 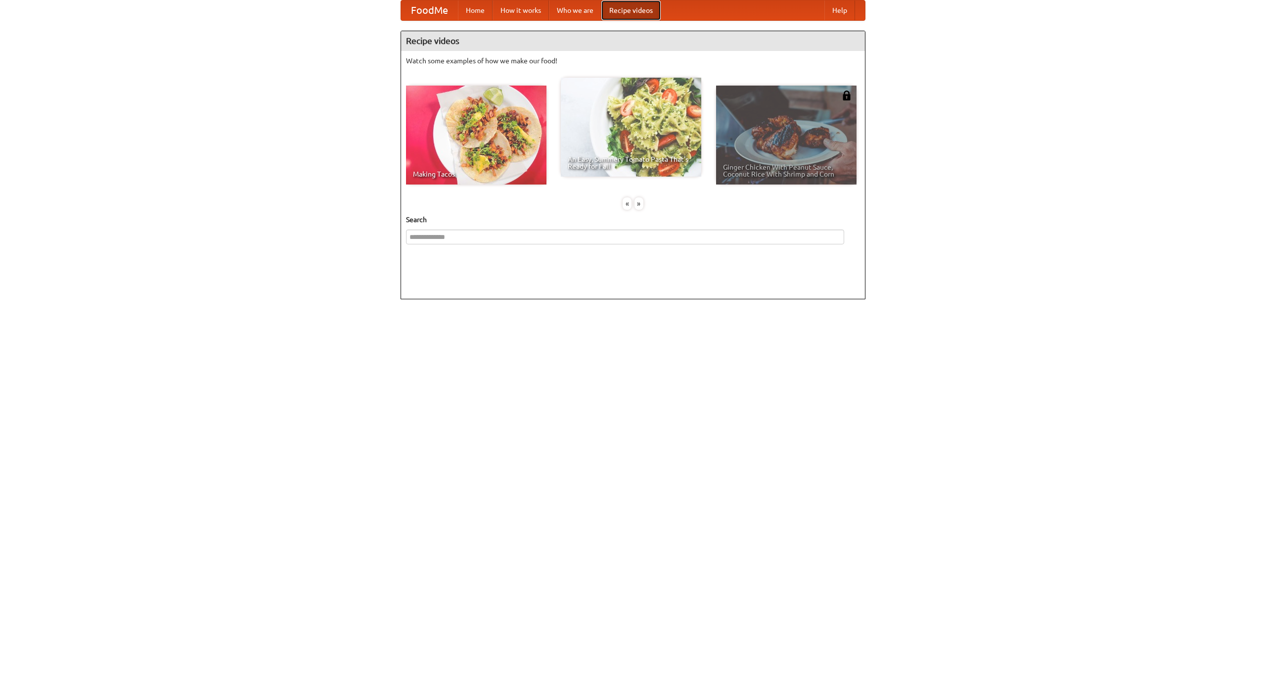 I want to click on span: Making Tacos, so click(x=476, y=174).